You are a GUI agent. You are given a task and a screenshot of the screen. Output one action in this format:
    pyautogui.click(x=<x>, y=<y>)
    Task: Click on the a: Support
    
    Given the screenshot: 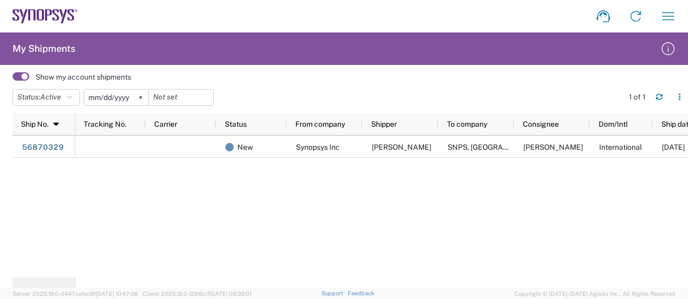 What is the action you would take?
    pyautogui.click(x=335, y=293)
    